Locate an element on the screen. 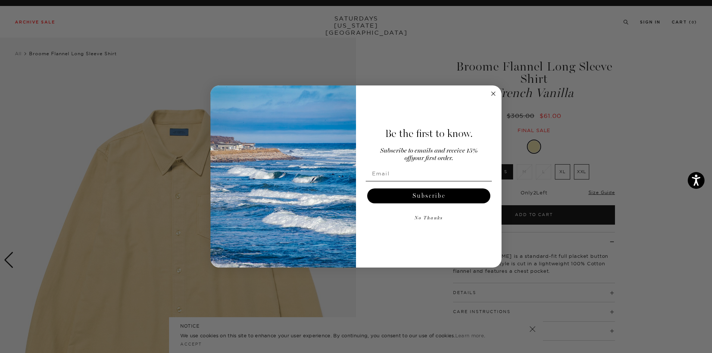 This screenshot has height=353, width=712. button: Close dialog is located at coordinates (493, 94).